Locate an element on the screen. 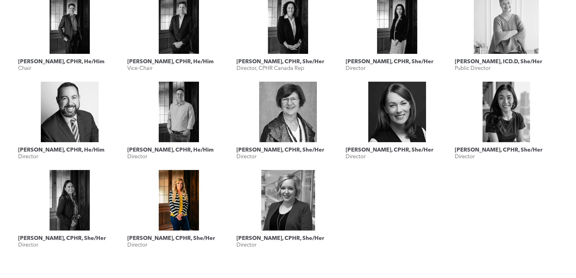 Image resolution: width=576 pixels, height=278 pixels. a: Katherine Salucop, CPHR, She/Her is located at coordinates (69, 200).